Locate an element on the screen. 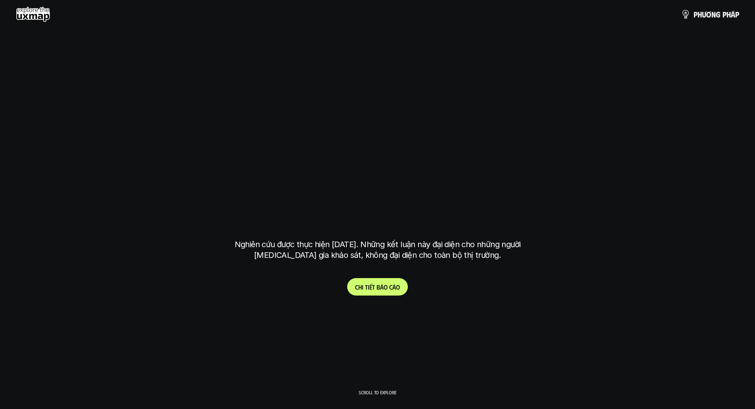  a: Chitiếtbáocáo is located at coordinates (378, 287).